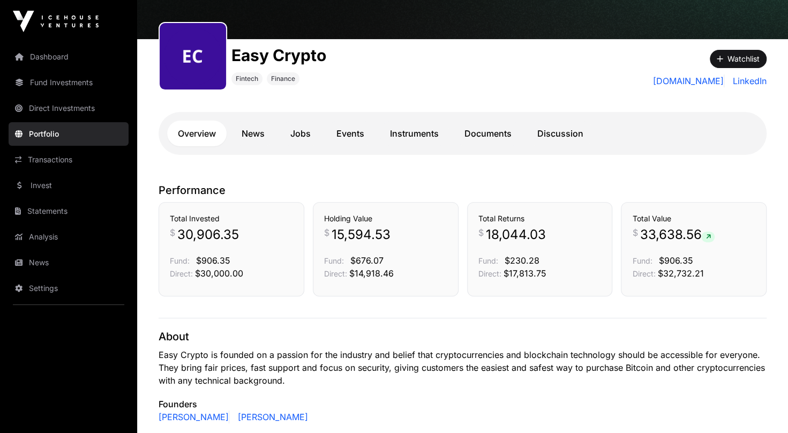 The image size is (788, 433). I want to click on a: Instruments, so click(414, 133).